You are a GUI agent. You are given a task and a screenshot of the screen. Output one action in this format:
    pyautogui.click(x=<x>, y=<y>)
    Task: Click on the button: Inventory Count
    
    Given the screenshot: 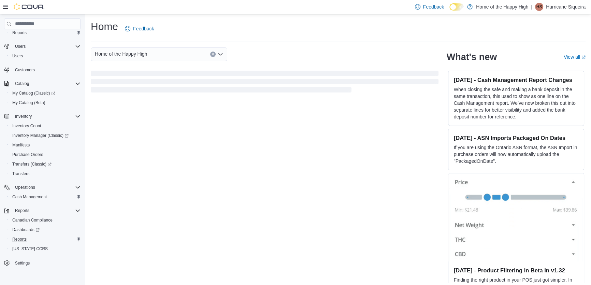 What is the action you would take?
    pyautogui.click(x=45, y=126)
    